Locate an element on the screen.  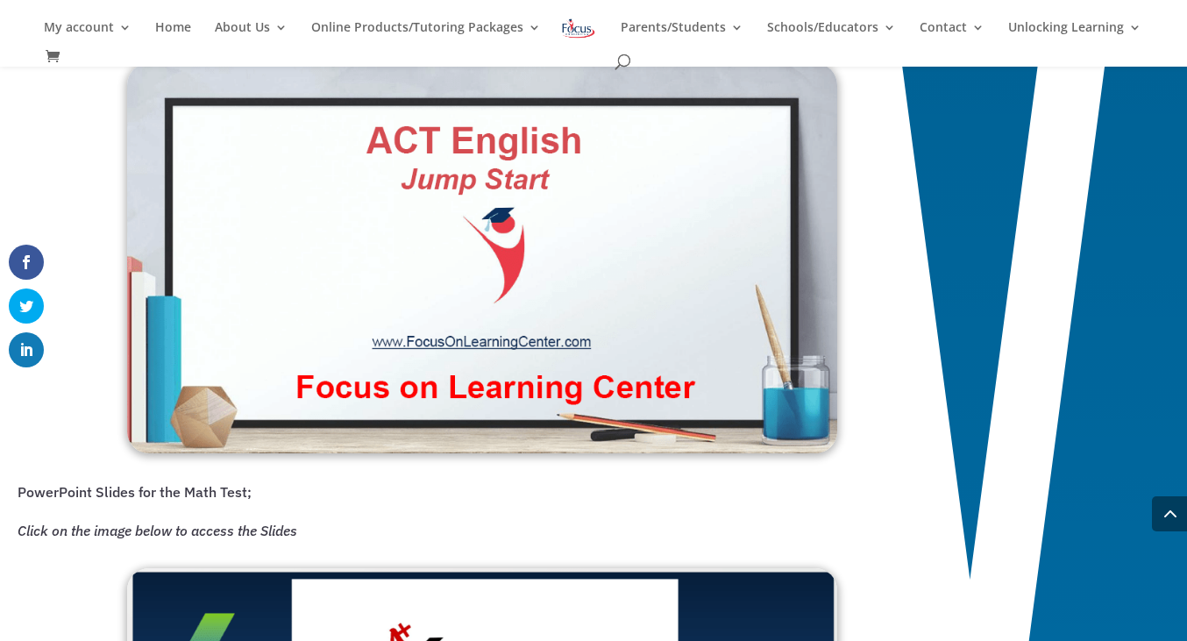
a: My account is located at coordinates (88, 36).